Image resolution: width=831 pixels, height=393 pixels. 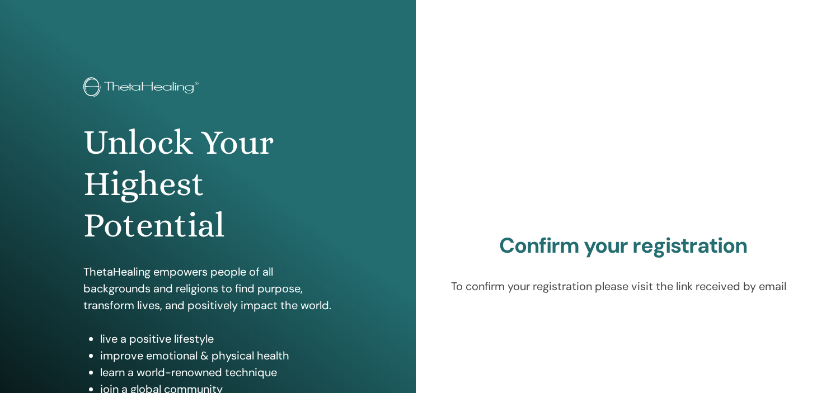 What do you see at coordinates (623, 246) in the screenshot?
I see `h2: Confirm your registration` at bounding box center [623, 246].